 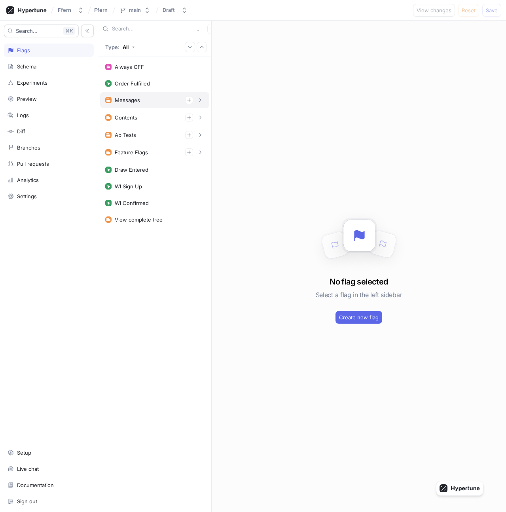 I want to click on div: Draw Entered, so click(x=131, y=170).